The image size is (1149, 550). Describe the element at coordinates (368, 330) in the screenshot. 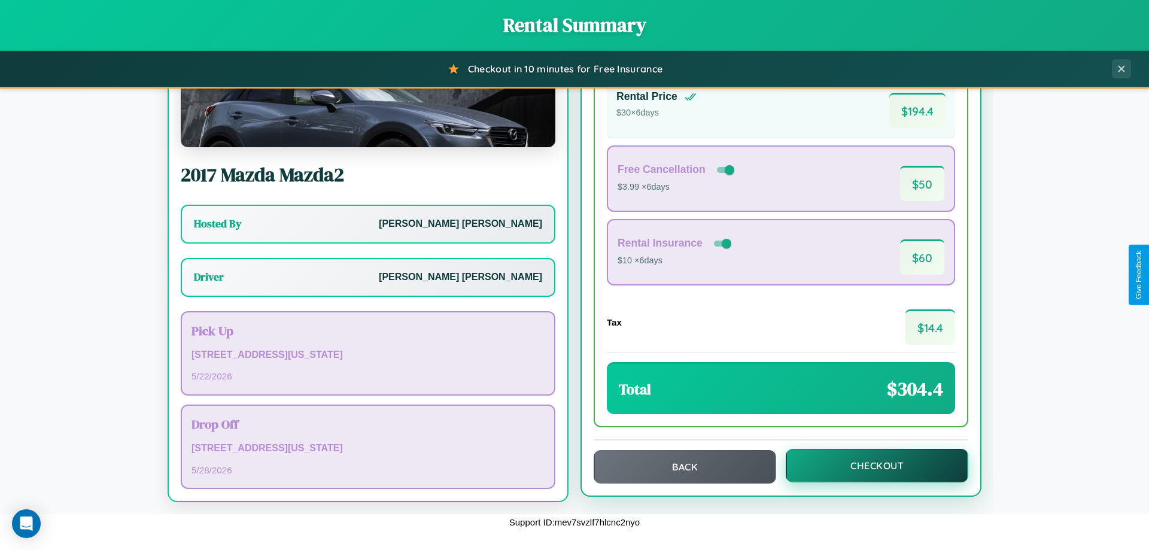

I see `h3: Pick Up` at that location.